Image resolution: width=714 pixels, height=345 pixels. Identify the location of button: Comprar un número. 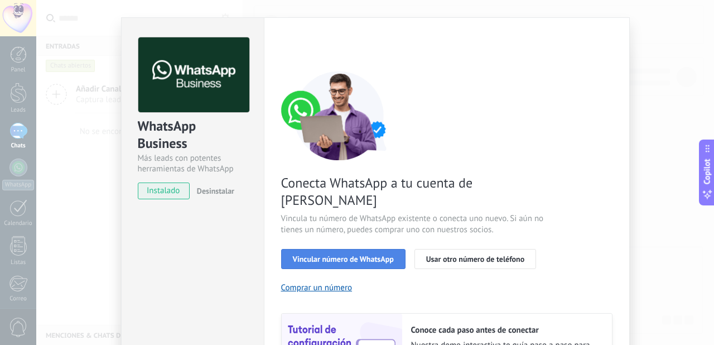
(317, 287).